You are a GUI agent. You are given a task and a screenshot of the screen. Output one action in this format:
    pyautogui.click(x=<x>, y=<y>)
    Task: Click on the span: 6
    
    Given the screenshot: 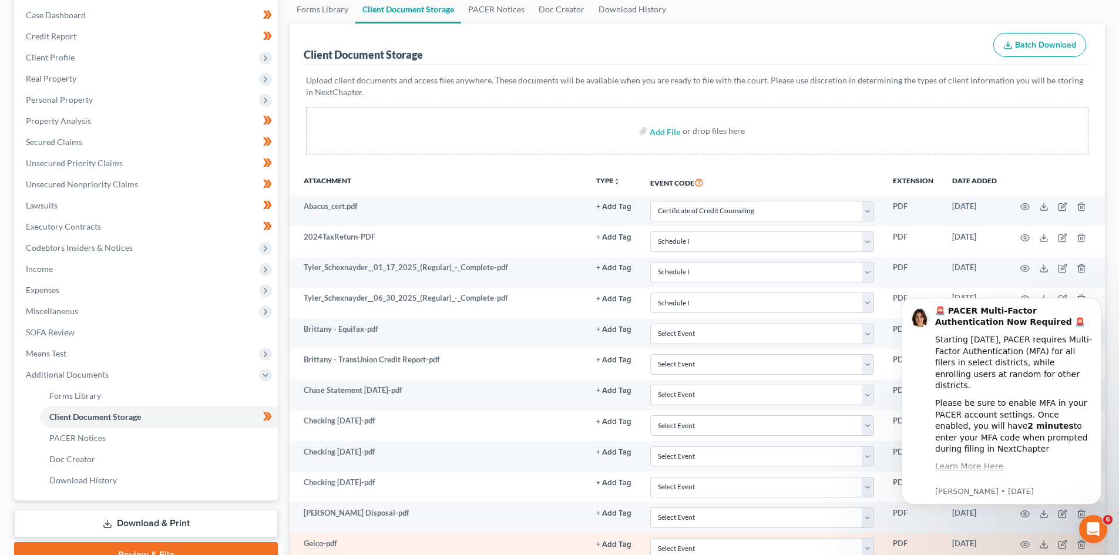 What is the action you would take?
    pyautogui.click(x=1108, y=520)
    